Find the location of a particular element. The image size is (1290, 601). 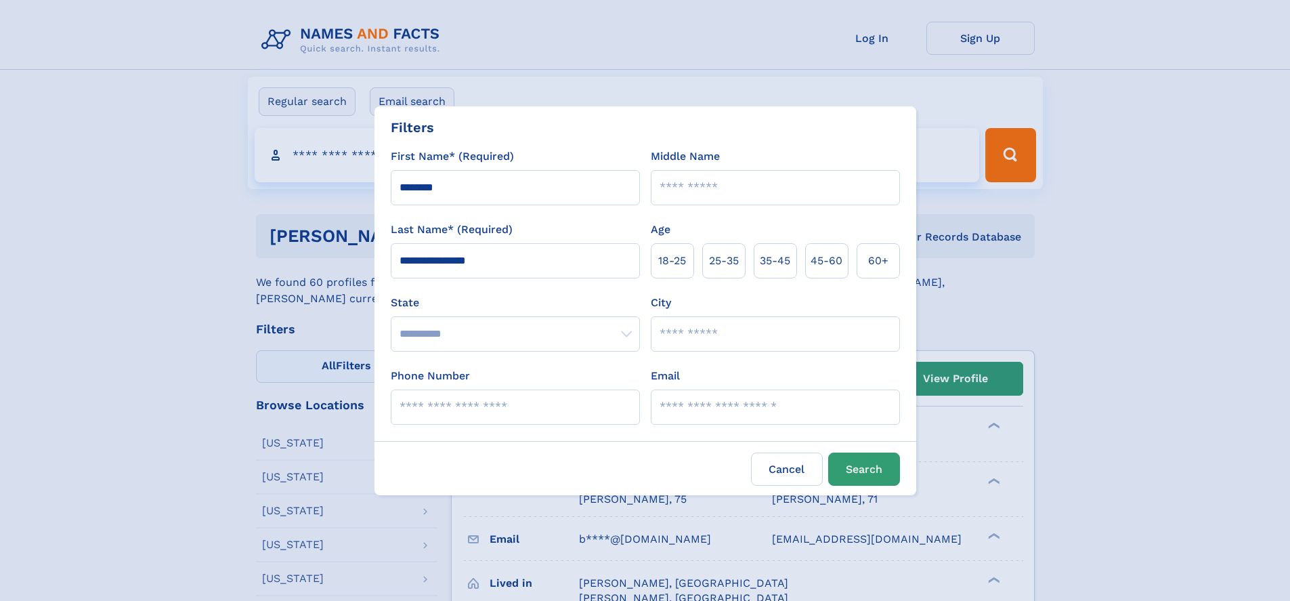

label: Email is located at coordinates (665, 376).